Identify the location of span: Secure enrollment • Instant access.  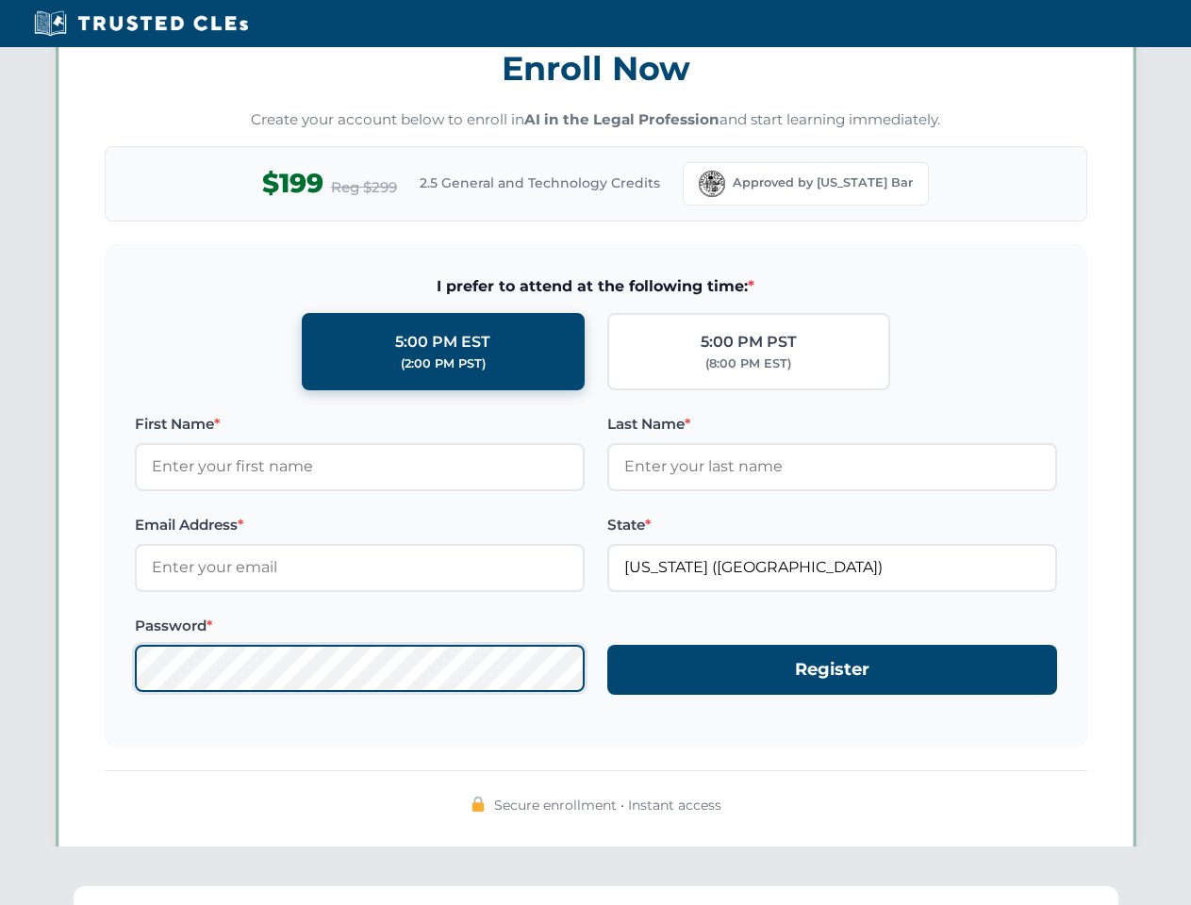
(607, 805).